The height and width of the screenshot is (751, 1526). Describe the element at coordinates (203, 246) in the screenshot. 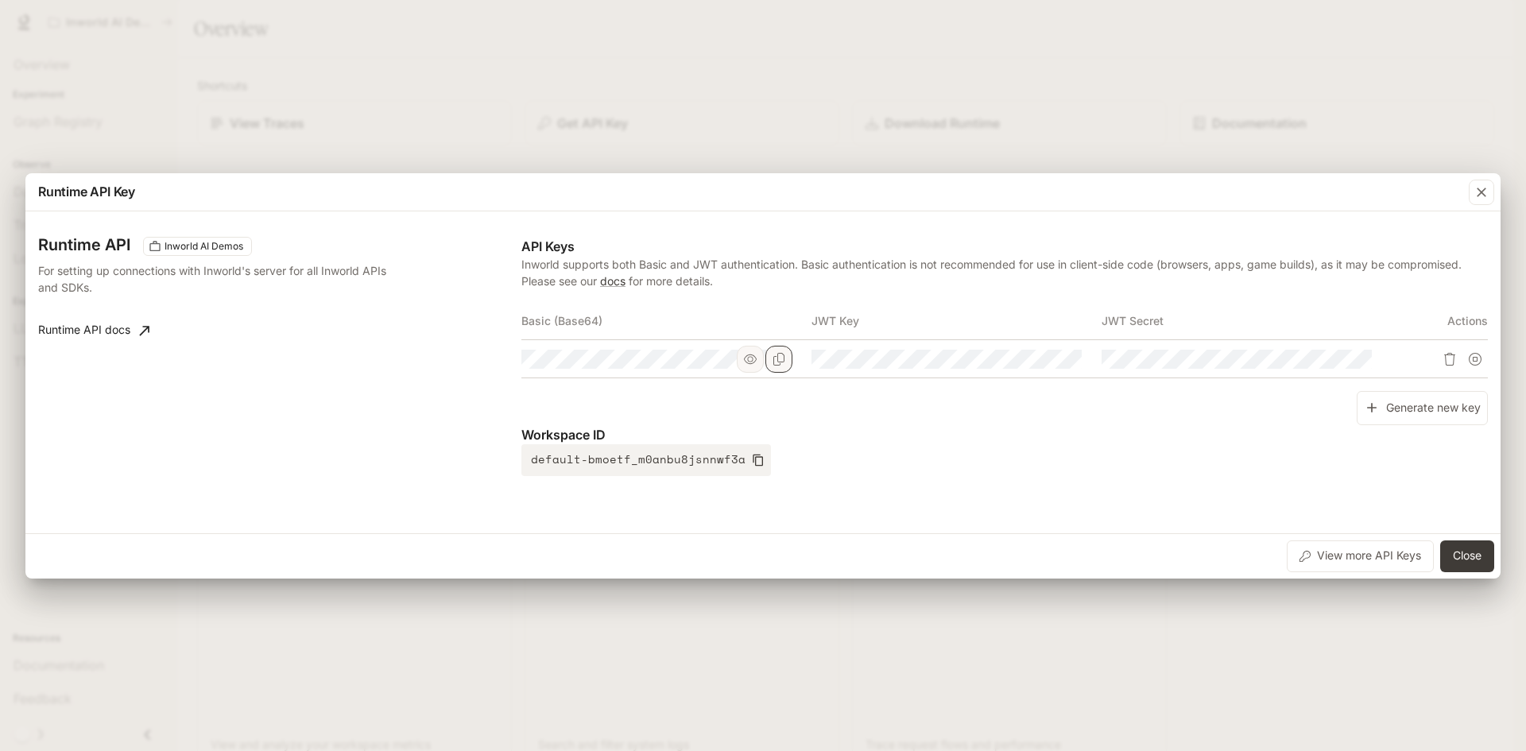

I see `span: Inworld AI Demos` at that location.